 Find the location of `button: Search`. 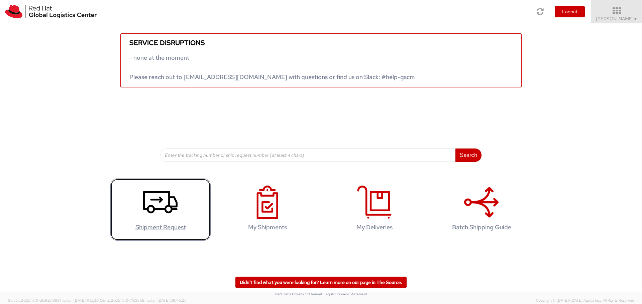

button: Search is located at coordinates (468, 155).